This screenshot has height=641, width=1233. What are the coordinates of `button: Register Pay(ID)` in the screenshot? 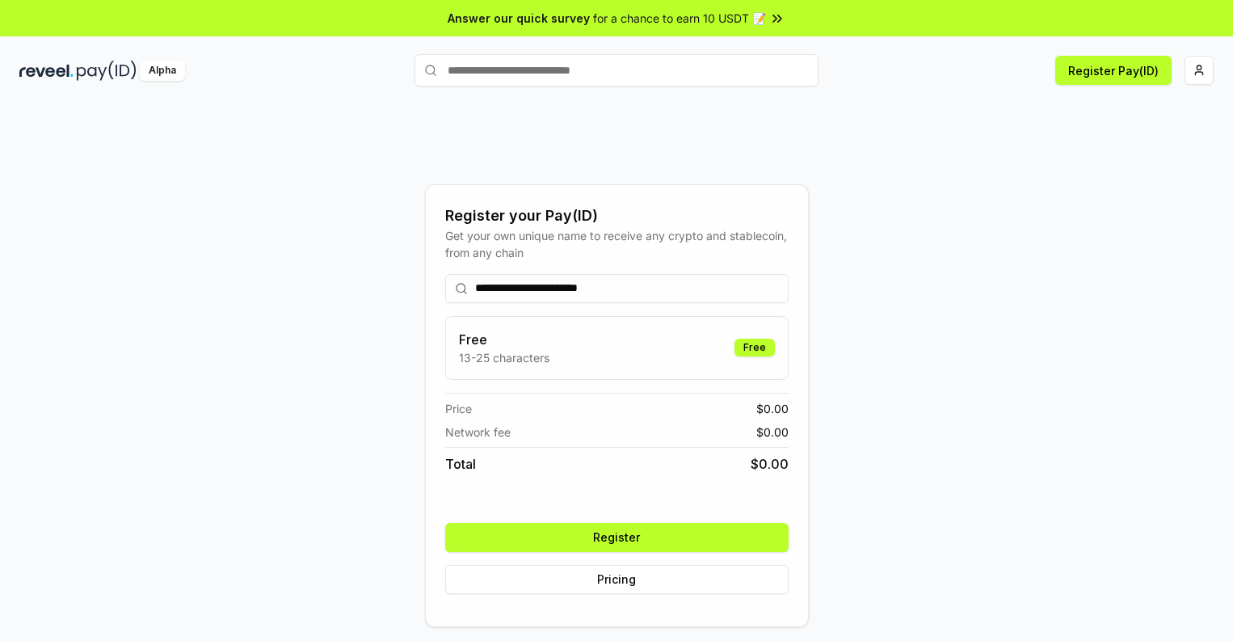 It's located at (1113, 70).